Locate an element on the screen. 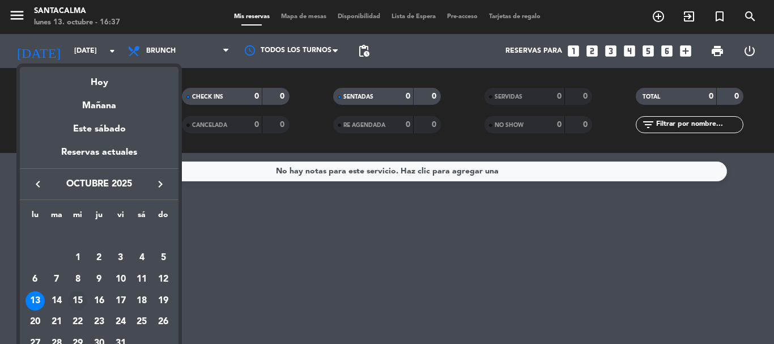 The width and height of the screenshot is (774, 344). td: 2 de octubre de 2025 is located at coordinates (99, 259).